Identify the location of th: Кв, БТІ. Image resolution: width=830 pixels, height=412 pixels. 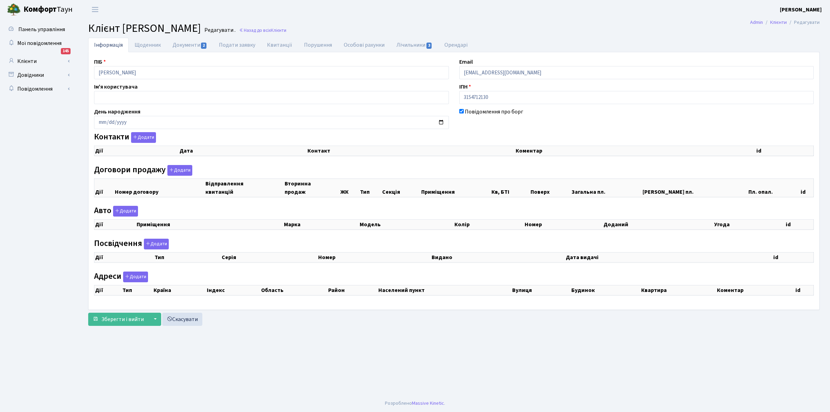
(510, 187).